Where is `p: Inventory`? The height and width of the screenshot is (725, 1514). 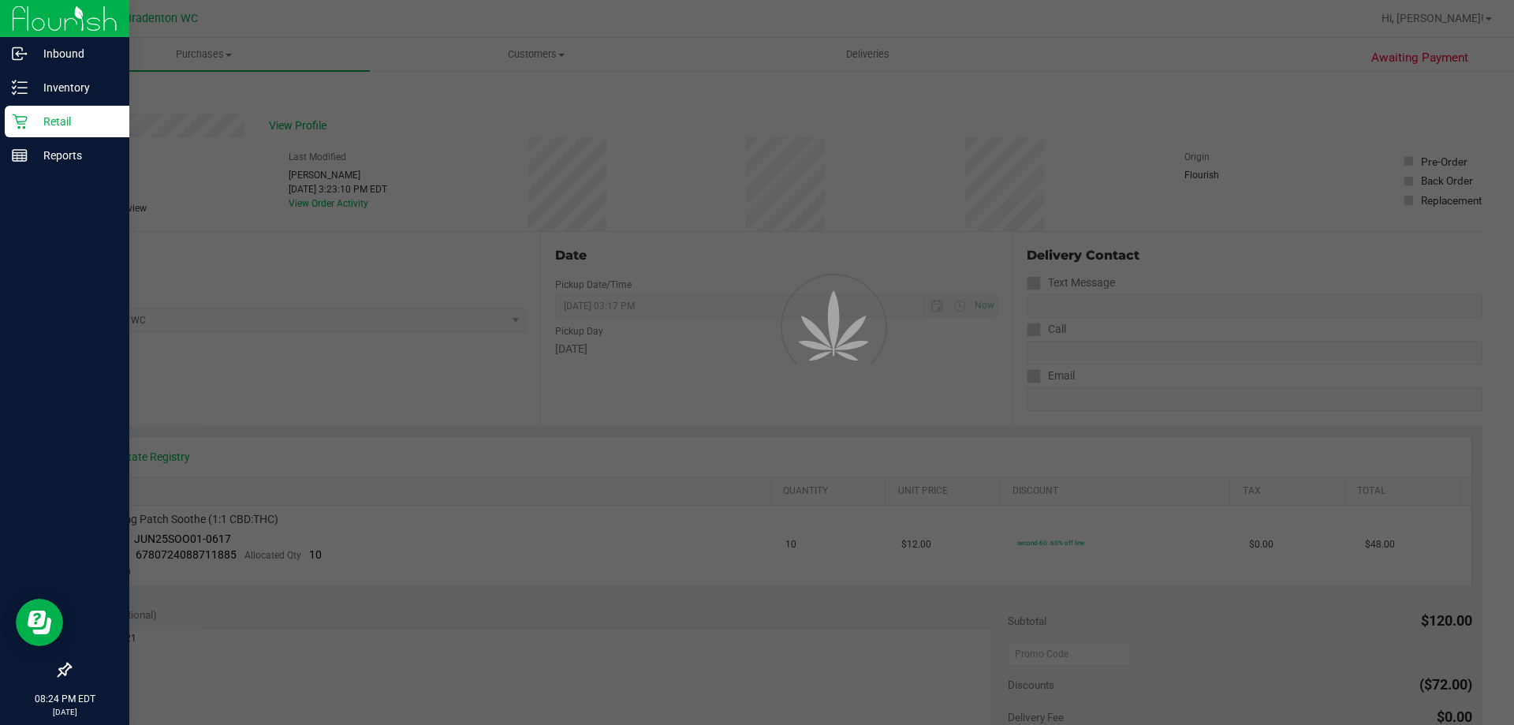
p: Inventory is located at coordinates (75, 88).